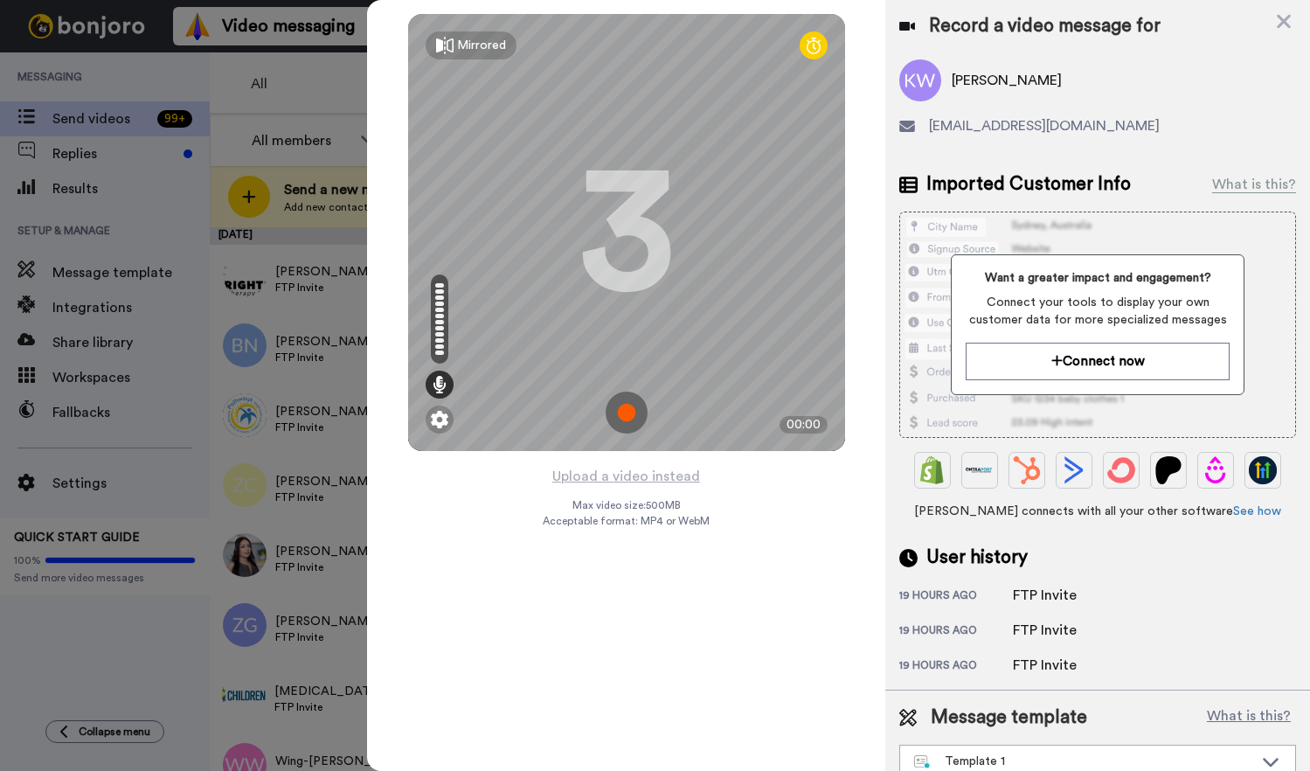  I want to click on div: 3, so click(627, 233).